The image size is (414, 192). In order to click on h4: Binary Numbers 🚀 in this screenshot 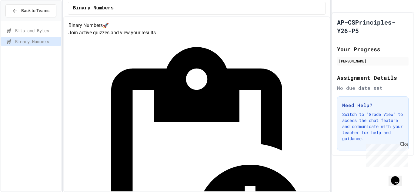, I will do `click(197, 25)`.